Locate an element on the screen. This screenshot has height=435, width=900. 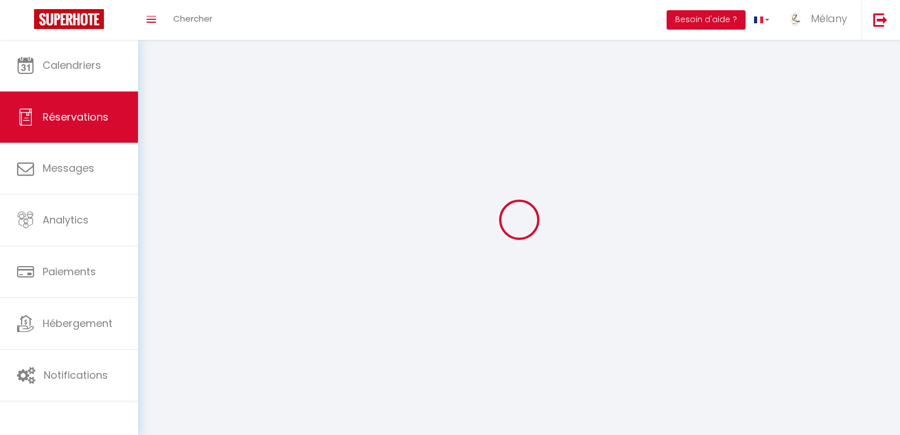
span: Calendriers is located at coordinates (72, 65).